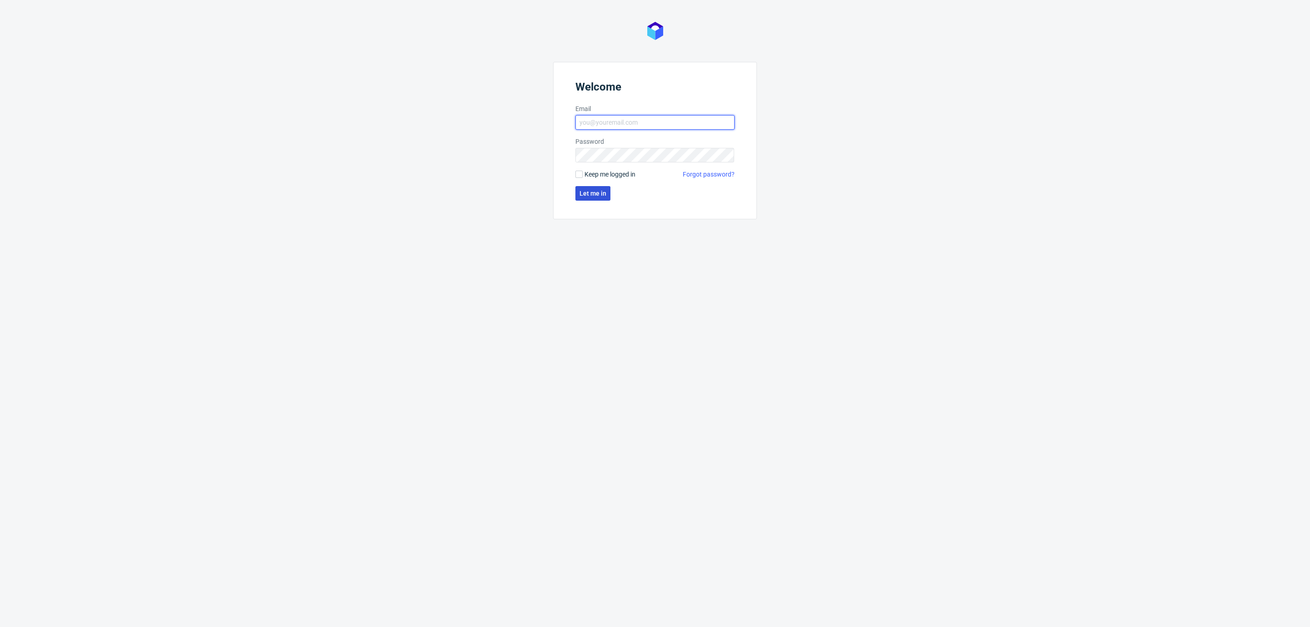  Describe the element at coordinates (592, 193) in the screenshot. I see `span: Let me in` at that location.